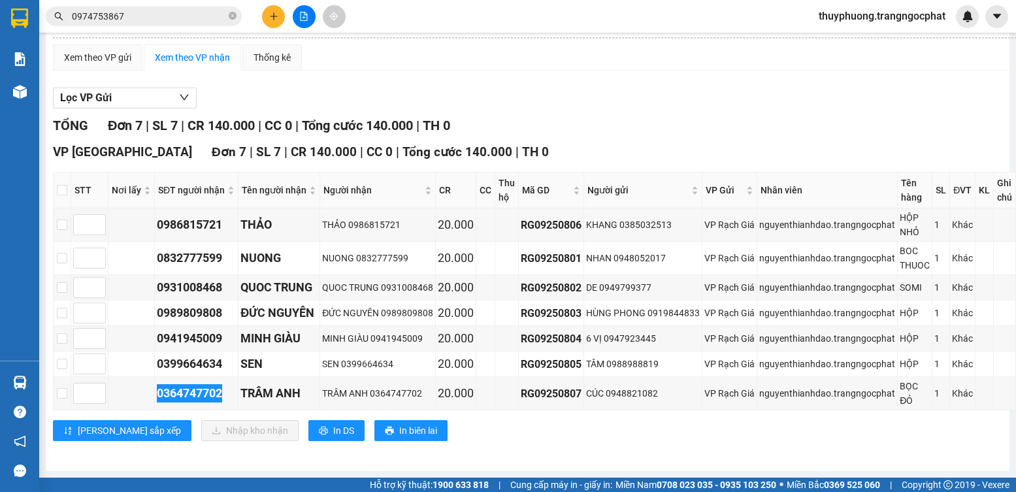 The image size is (1016, 492). What do you see at coordinates (696, 485) in the screenshot?
I see `span: Miền Nam` at bounding box center [696, 485].